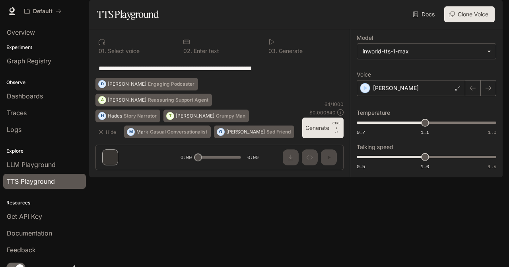  What do you see at coordinates (425, 14) in the screenshot?
I see `a: Docs` at bounding box center [425, 14].